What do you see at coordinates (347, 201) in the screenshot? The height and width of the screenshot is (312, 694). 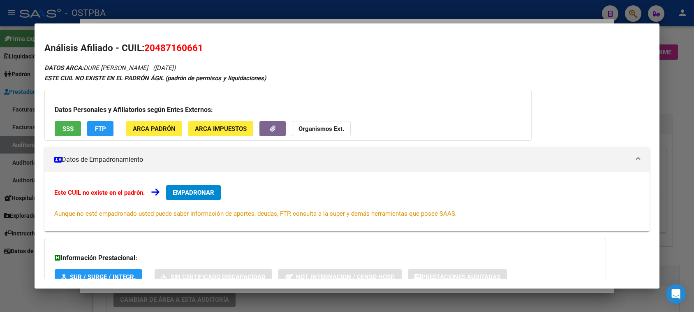 I see `div: Datos de Empadronamiento` at bounding box center [347, 201].